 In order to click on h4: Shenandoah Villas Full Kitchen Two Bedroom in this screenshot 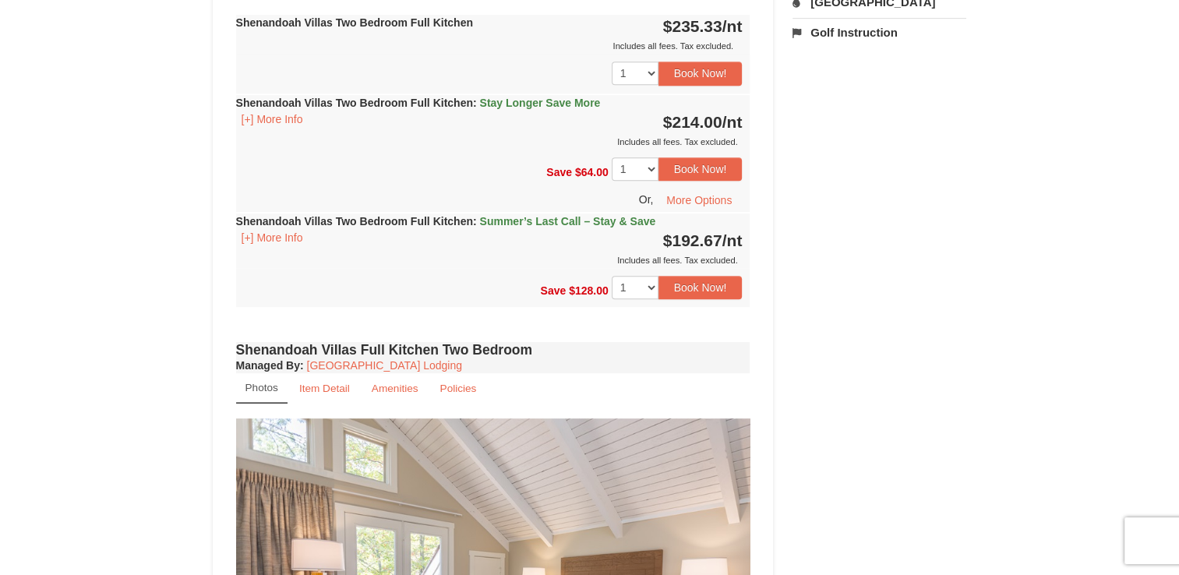, I will do `click(493, 350)`.